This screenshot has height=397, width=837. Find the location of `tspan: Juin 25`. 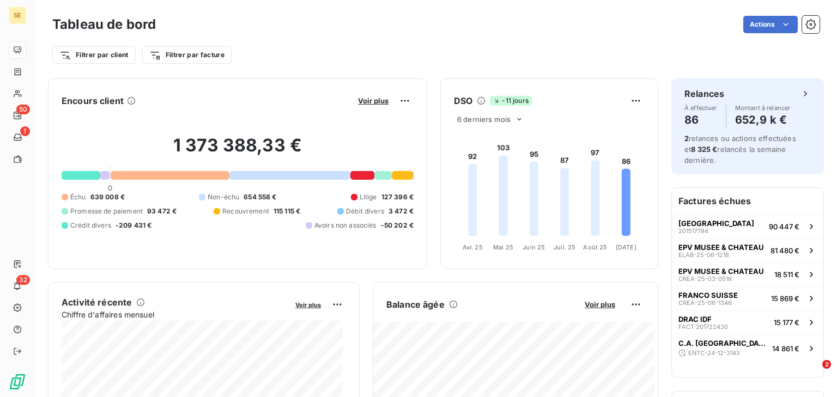

tspan: Juin 25 is located at coordinates (533, 247).